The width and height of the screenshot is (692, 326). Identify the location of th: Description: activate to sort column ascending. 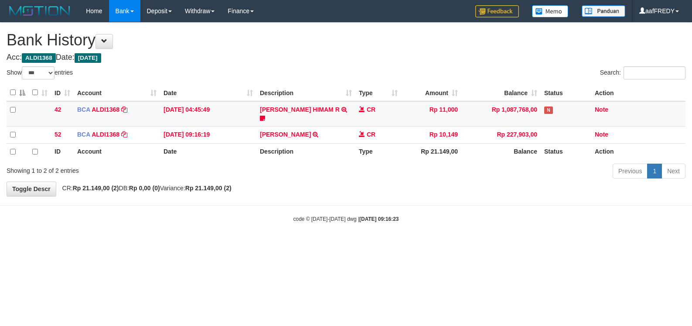
(306, 92).